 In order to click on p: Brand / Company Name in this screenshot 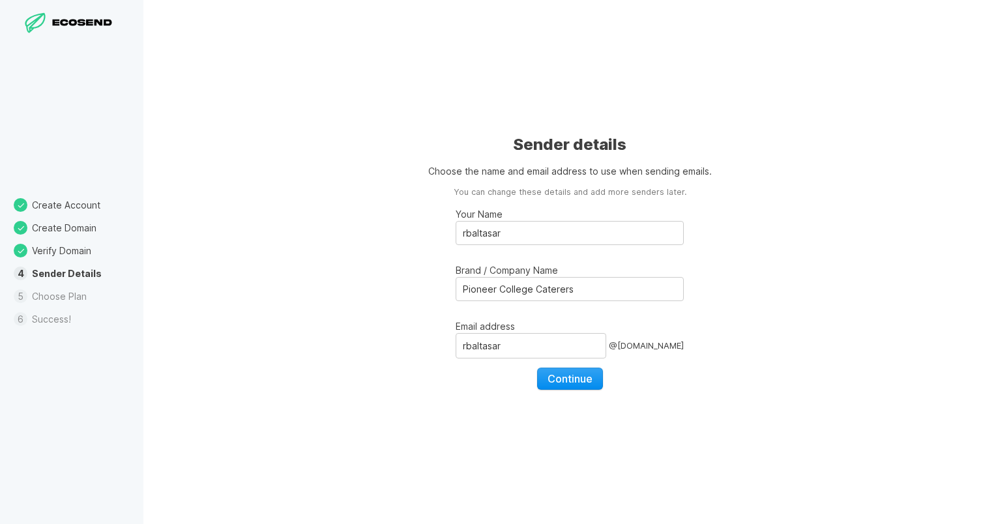, I will do `click(570, 270)`.